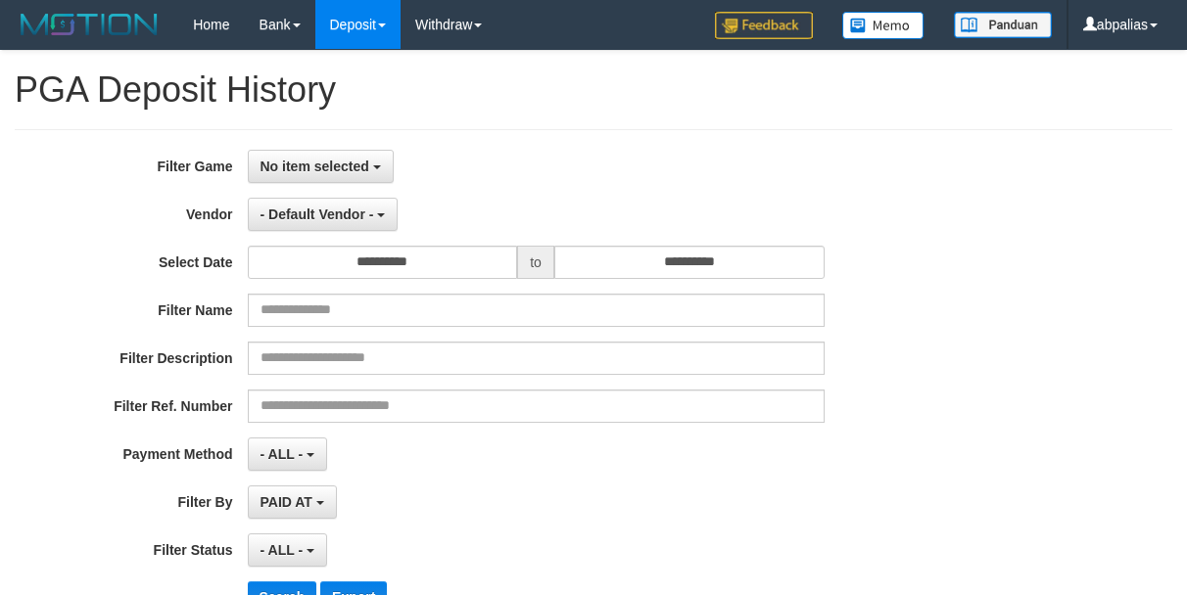 This screenshot has width=1187, height=595. I want to click on img: Button%20Memo.svg, so click(883, 25).